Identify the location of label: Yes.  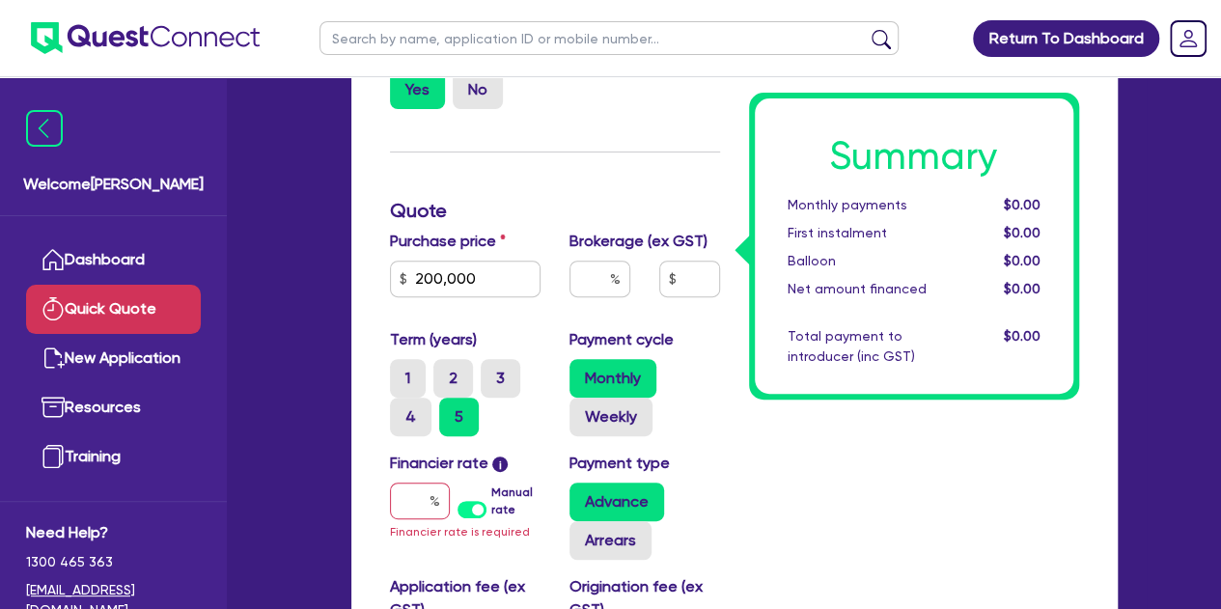
(417, 90).